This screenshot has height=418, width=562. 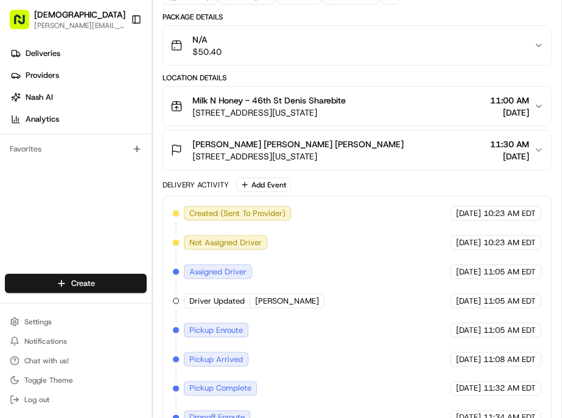 I want to click on span: Settings, so click(x=38, y=322).